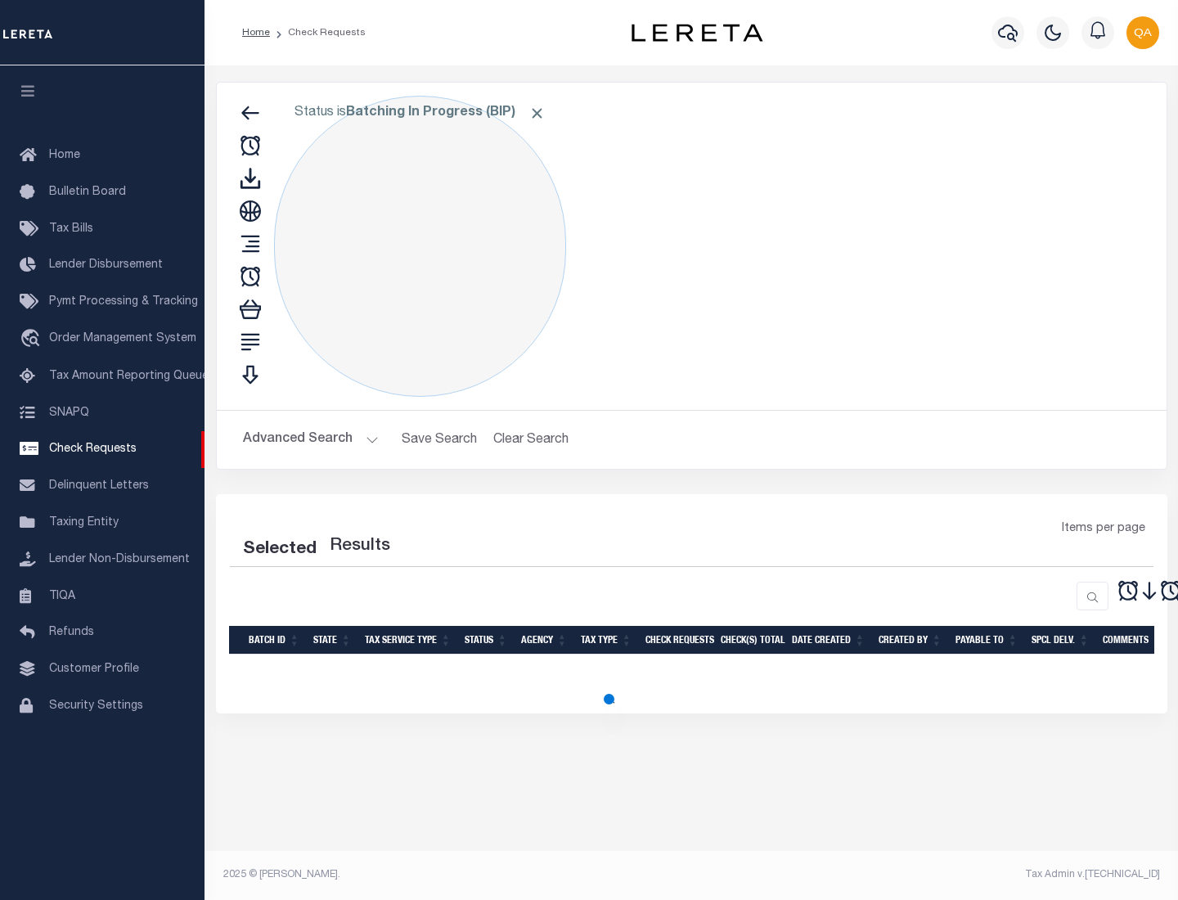  I want to click on span: Home, so click(65, 155).